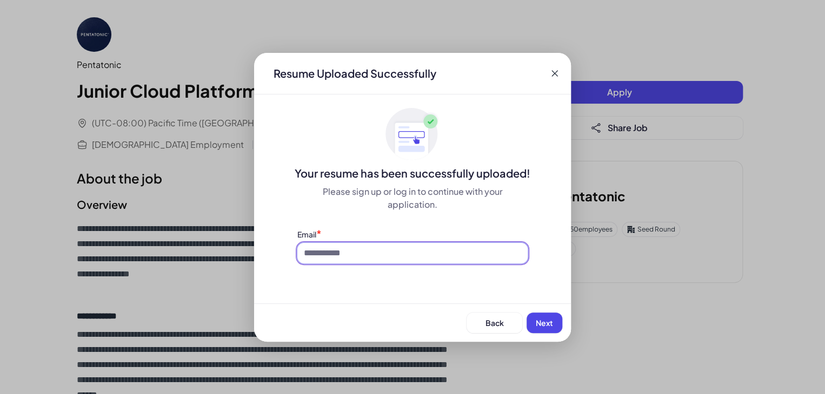 This screenshot has width=825, height=394. What do you see at coordinates (412, 173) in the screenshot?
I see `div: Your resume has been successfully uploaded!` at bounding box center [412, 173].